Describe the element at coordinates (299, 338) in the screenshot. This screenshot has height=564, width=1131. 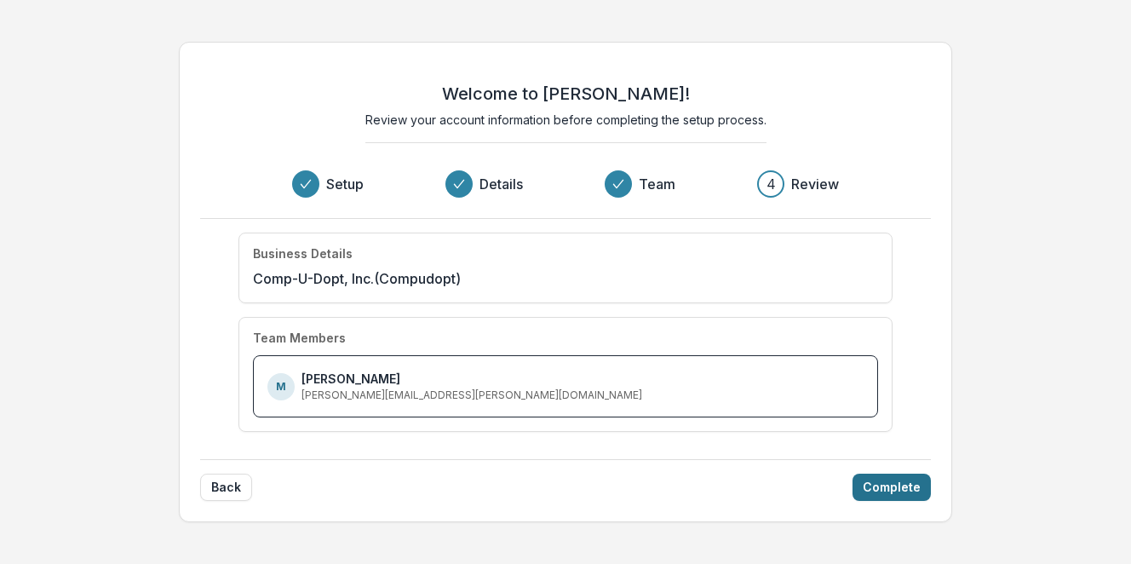
I see `h4: Team Members` at that location.